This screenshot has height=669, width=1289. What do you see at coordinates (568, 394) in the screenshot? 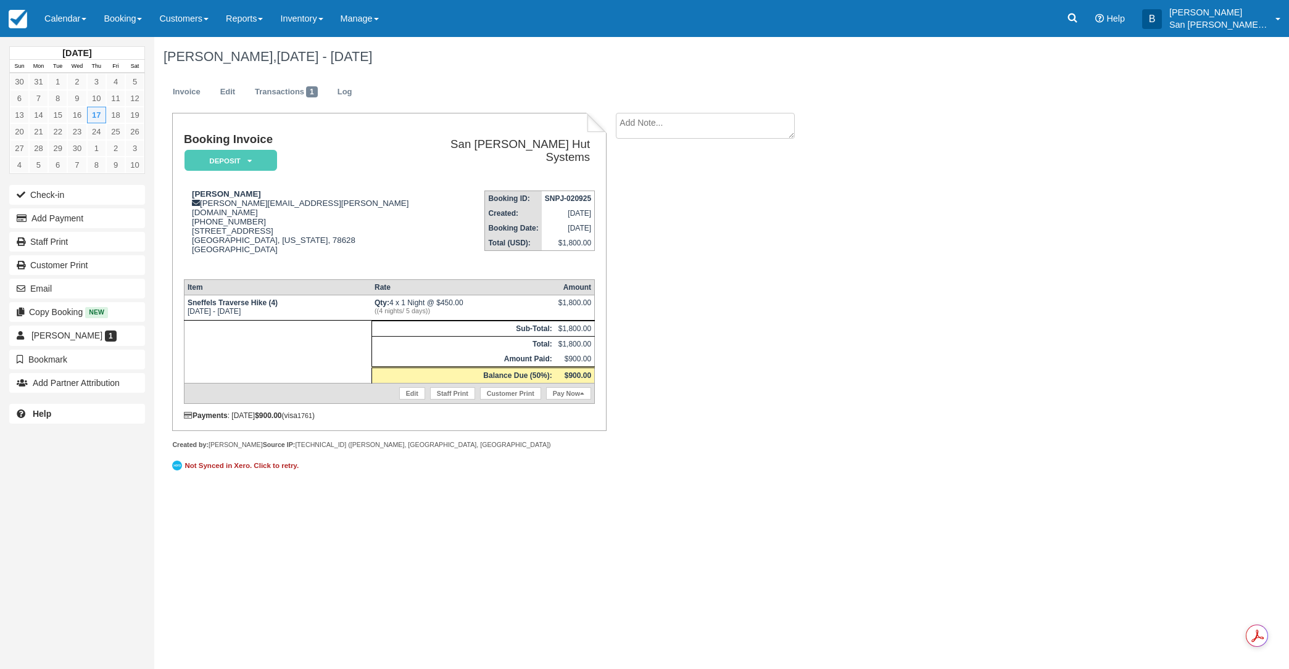
I see `a: Pay Now` at bounding box center [568, 394].